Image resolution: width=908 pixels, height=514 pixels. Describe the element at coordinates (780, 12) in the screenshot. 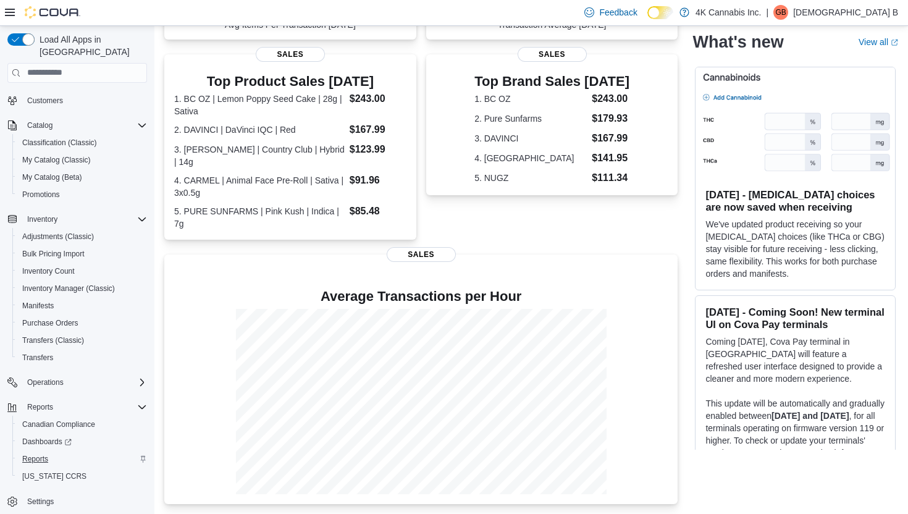

I see `span: GB` at that location.